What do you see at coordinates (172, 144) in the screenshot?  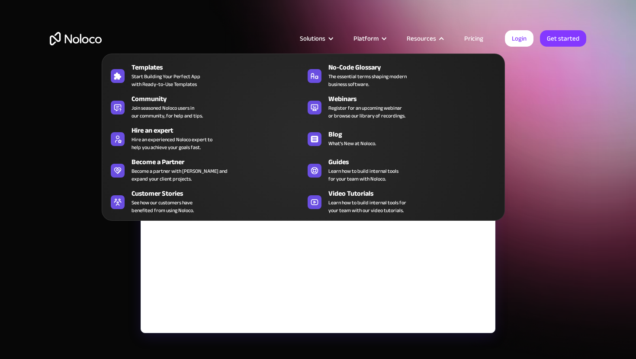 I see `div: Hire an experienced Noloco expert to help you achieve your goals fast.` at bounding box center [172, 144].